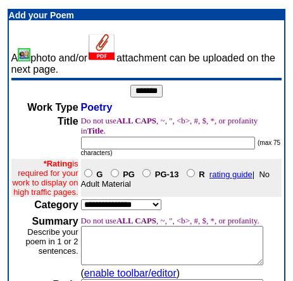  I want to click on img: Add/Remove Photo, so click(24, 54).